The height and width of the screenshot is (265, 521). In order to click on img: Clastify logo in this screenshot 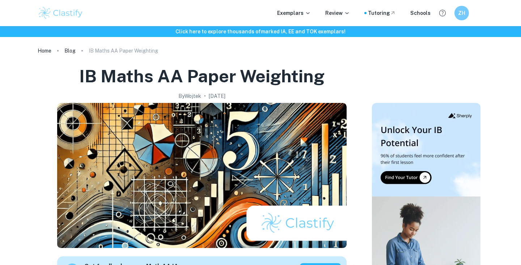, I will do `click(60, 13)`.